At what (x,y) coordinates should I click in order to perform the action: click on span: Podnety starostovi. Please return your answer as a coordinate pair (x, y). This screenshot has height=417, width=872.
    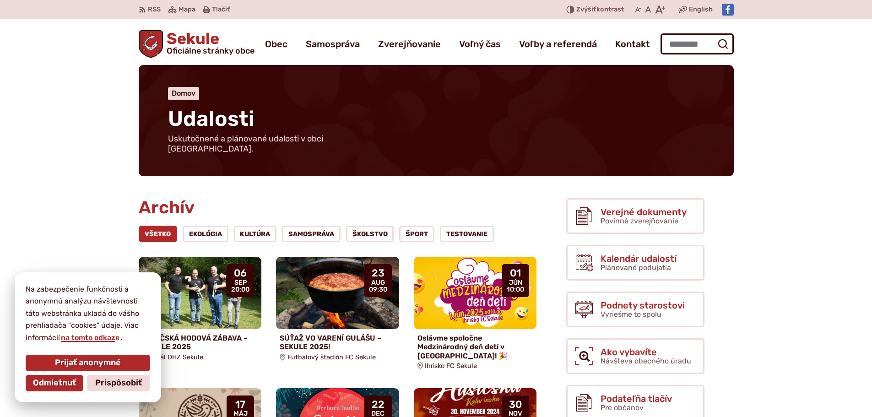
    Looking at the image, I should click on (643, 305).